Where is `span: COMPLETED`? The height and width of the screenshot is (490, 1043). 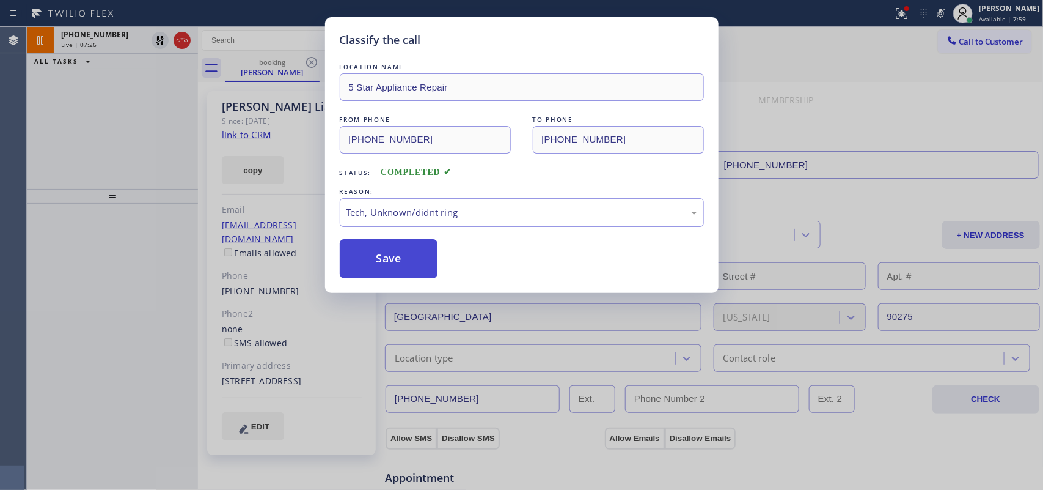 span: COMPLETED is located at coordinates (416, 172).